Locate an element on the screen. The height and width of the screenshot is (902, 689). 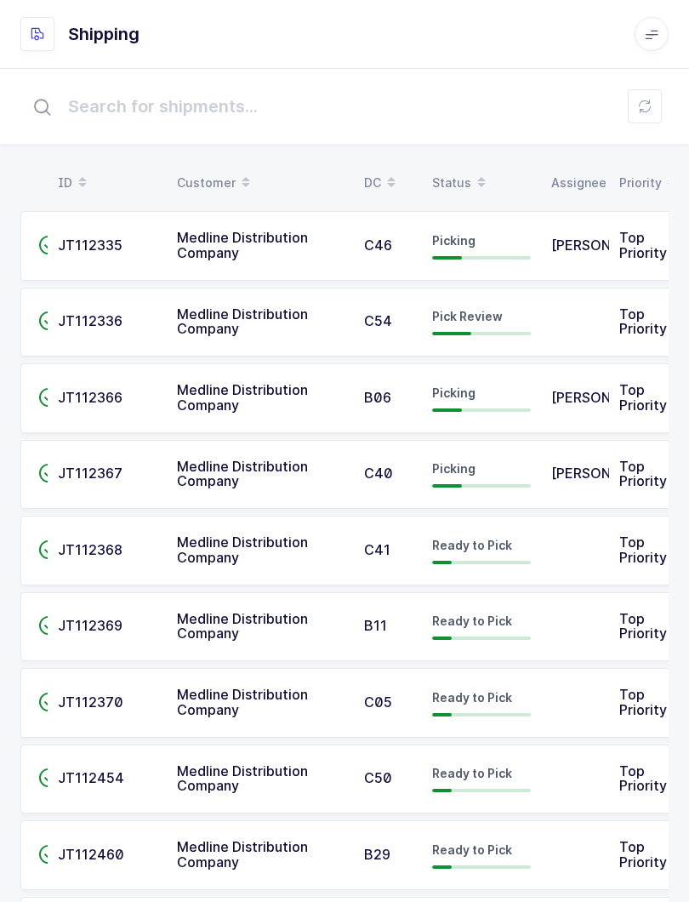
span: JT112370 is located at coordinates (90, 702).